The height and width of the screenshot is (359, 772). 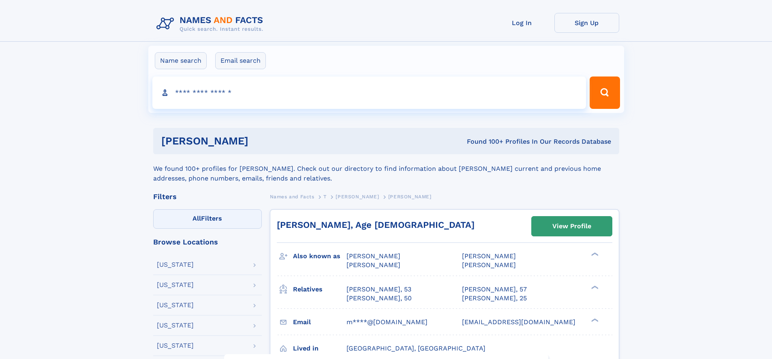 What do you see at coordinates (587, 23) in the screenshot?
I see `a: Sign Up` at bounding box center [587, 23].